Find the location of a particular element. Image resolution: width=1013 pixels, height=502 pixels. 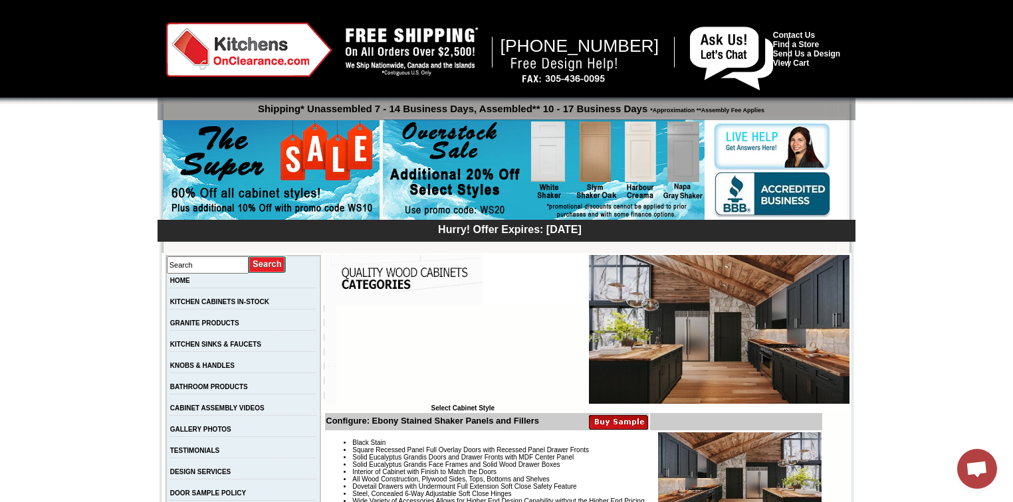

a: KITCHEN CABINETS IN-STOCK is located at coordinates (219, 302).